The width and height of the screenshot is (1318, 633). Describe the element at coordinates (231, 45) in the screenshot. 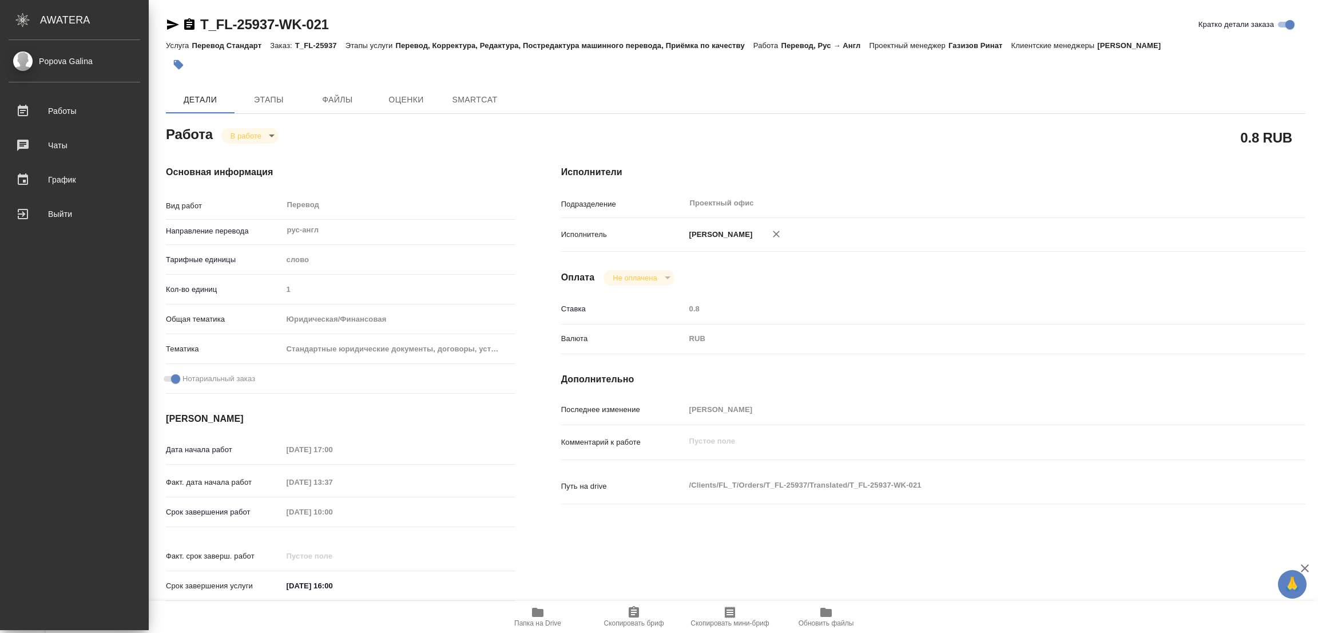

I see `p: Перевод Стандарт` at that location.